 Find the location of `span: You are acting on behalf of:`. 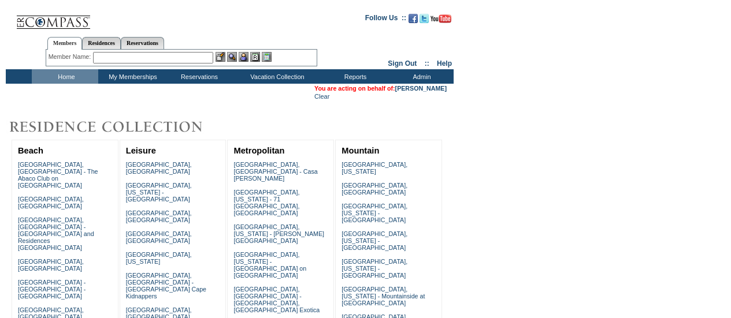

span: You are acting on behalf of: is located at coordinates (380, 88).